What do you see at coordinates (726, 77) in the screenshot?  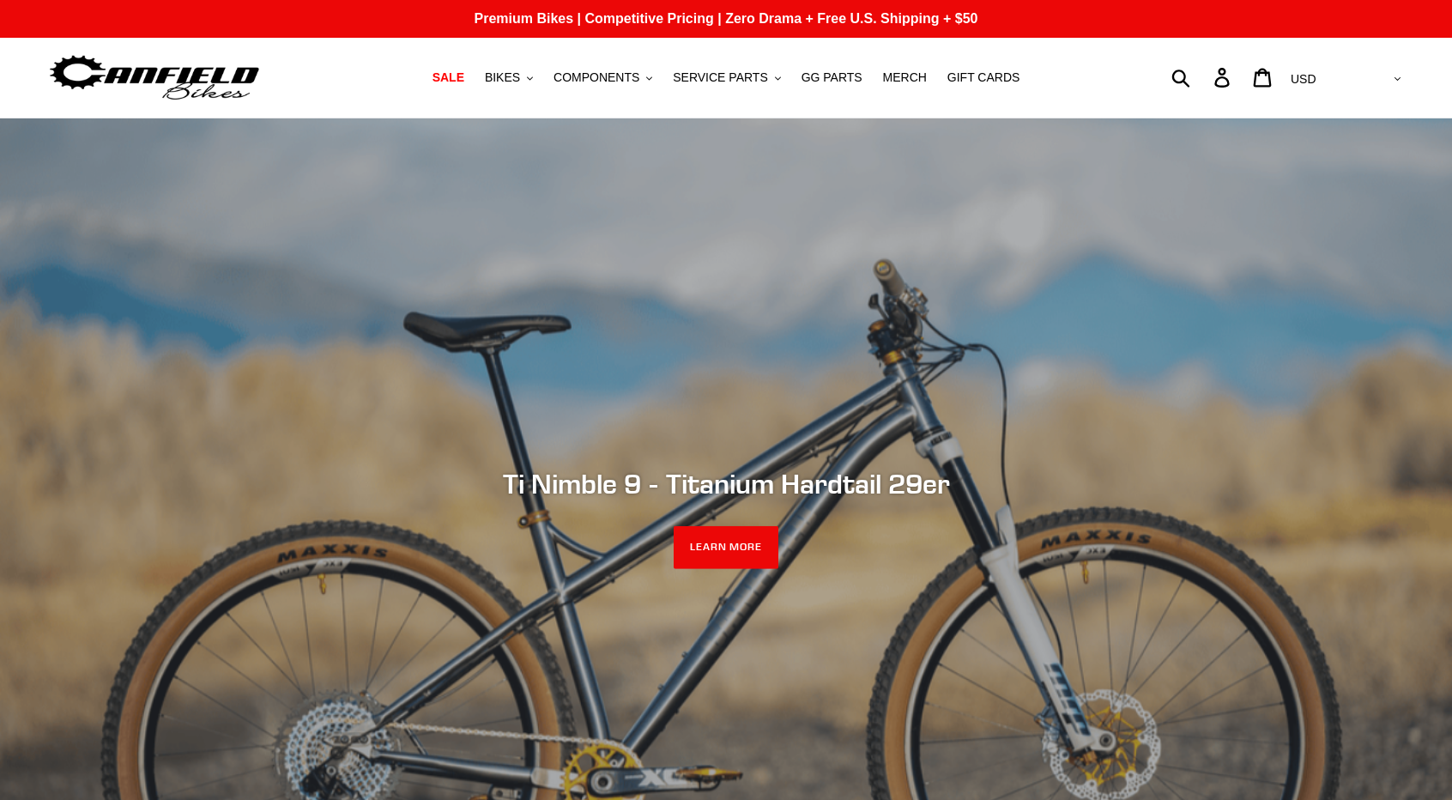 I see `button: SERVICE PARTS` at bounding box center [726, 77].